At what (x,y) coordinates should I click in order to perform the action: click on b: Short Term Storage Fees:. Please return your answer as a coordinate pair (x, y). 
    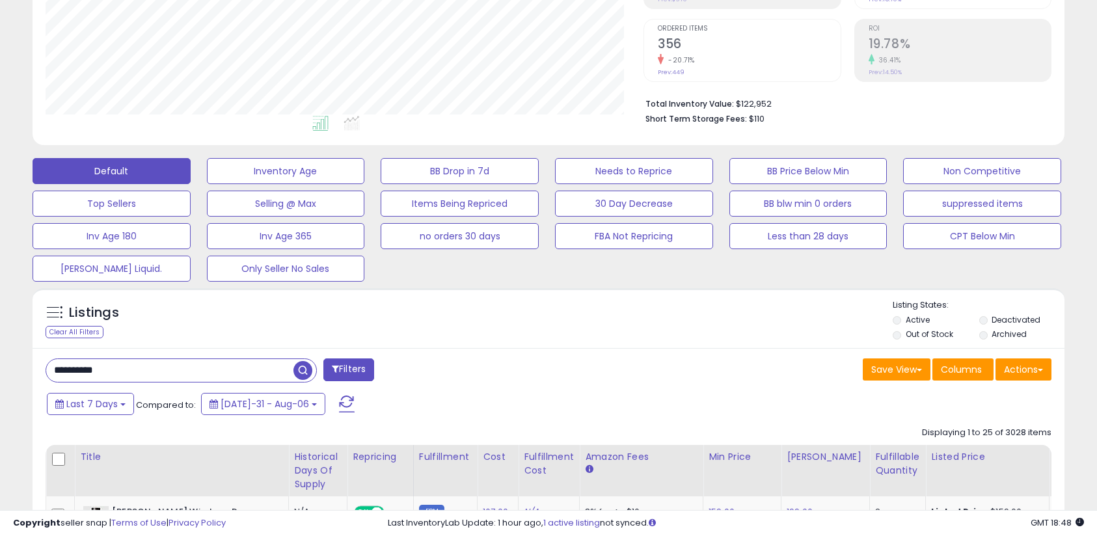
    Looking at the image, I should click on (696, 118).